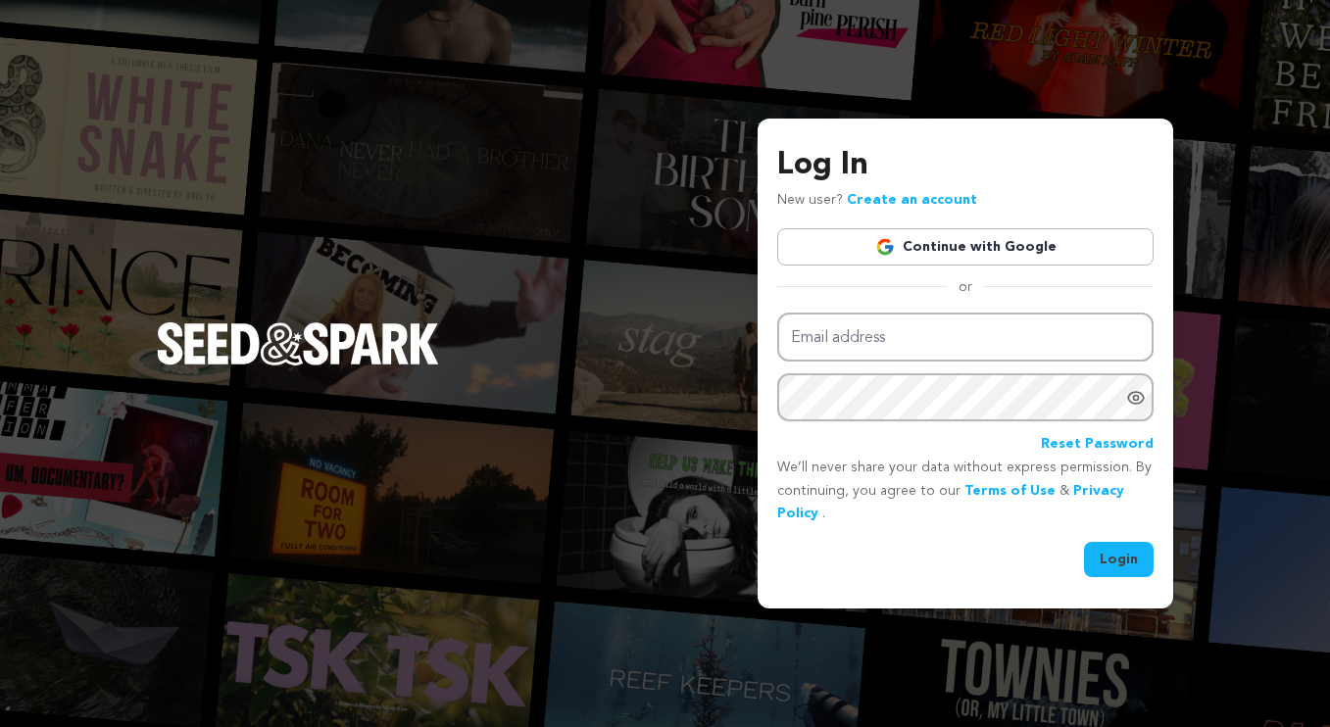  What do you see at coordinates (1136, 398) in the screenshot?
I see `a: Show password as plain text. Warning: this will display your password on the screen.` at bounding box center [1136, 398].